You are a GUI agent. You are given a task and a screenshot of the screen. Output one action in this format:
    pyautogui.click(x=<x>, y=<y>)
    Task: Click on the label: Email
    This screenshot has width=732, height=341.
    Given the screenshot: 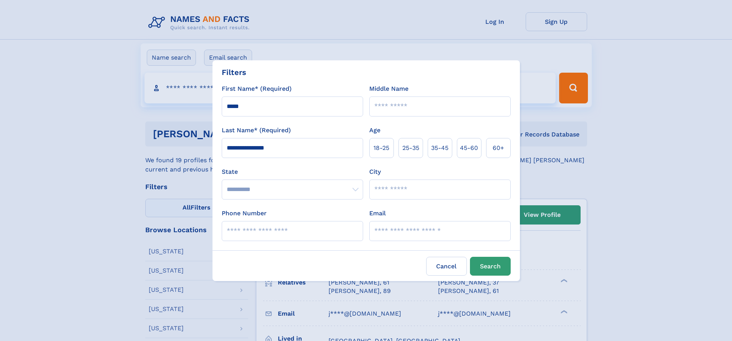 What is the action you would take?
    pyautogui.click(x=378, y=213)
    